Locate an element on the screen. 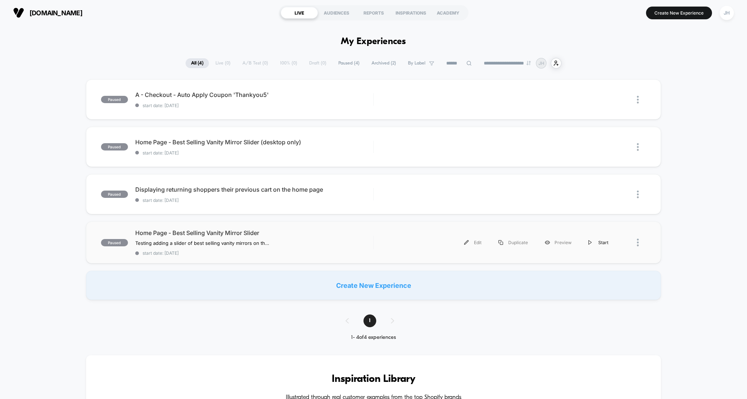 The image size is (747, 399). div: AUDIENCES is located at coordinates (337, 13).